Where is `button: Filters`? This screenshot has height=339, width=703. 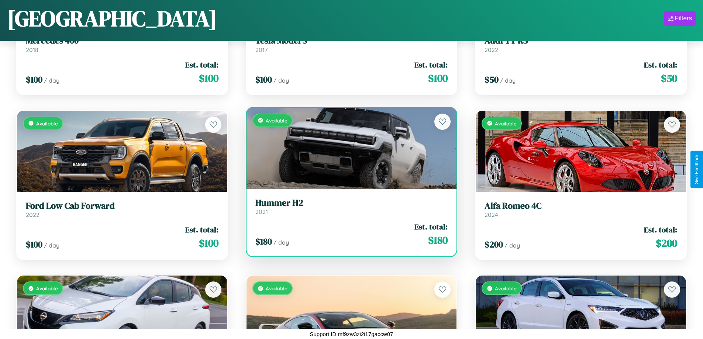
button: Filters is located at coordinates (679, 18).